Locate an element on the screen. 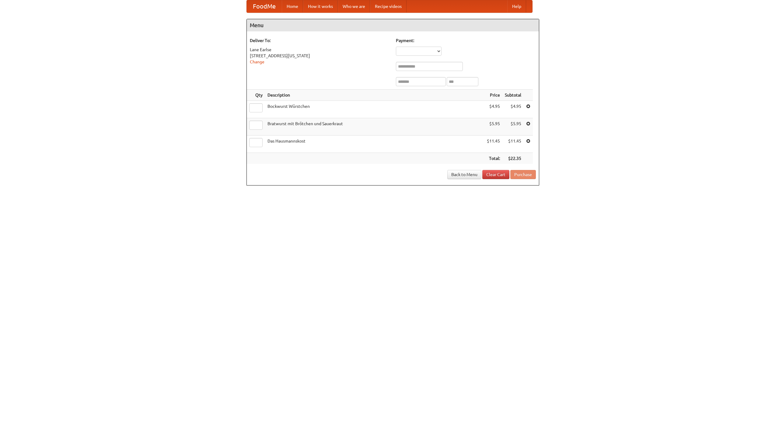  a: Home is located at coordinates (292, 6).